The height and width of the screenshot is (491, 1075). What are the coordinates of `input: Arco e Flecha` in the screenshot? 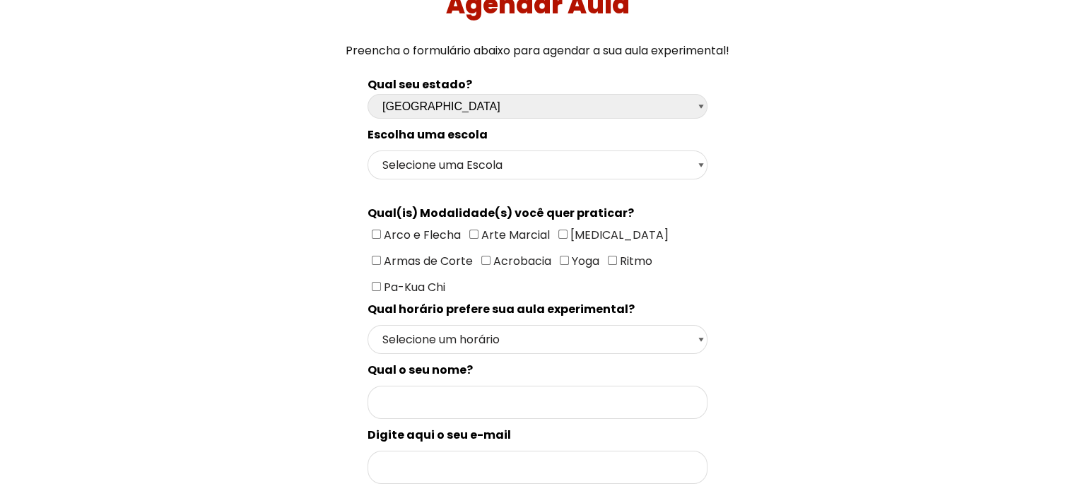 It's located at (376, 234).